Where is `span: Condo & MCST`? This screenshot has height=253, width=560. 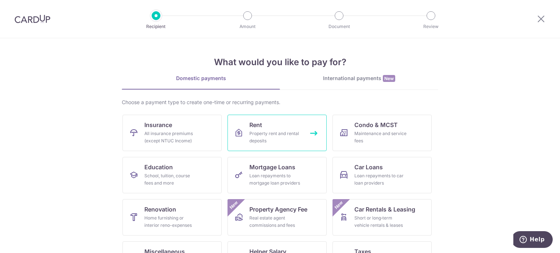 span: Condo & MCST is located at coordinates (376, 125).